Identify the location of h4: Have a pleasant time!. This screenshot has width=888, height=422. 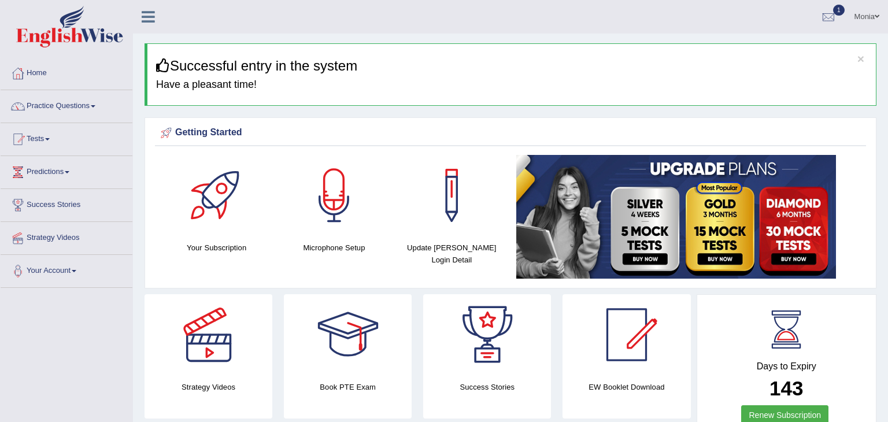
(511, 85).